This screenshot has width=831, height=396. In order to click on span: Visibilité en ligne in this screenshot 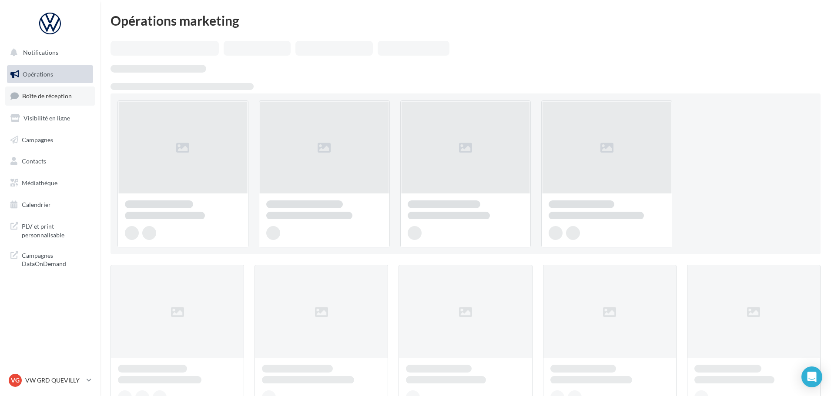, I will do `click(47, 118)`.